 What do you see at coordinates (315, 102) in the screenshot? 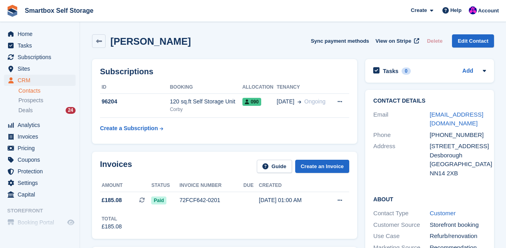
I see `span: Ongoing` at bounding box center [315, 102].